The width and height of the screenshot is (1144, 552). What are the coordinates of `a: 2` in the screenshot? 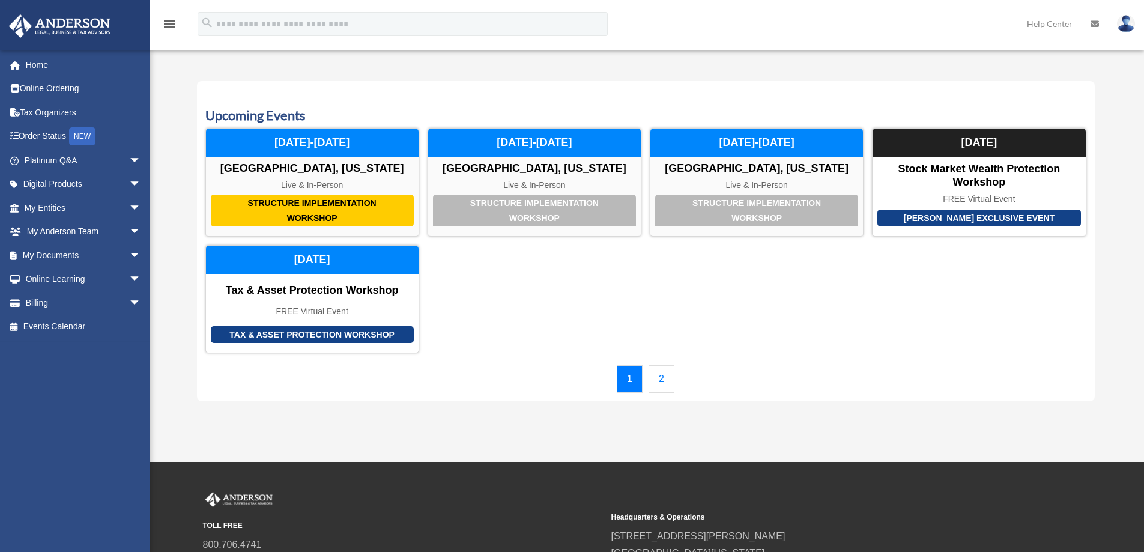 It's located at (661, 379).